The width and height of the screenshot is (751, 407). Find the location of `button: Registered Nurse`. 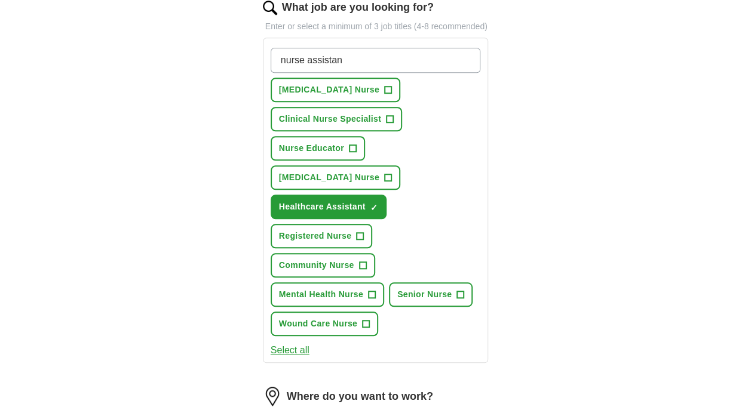

button: Registered Nurse is located at coordinates (321, 236).